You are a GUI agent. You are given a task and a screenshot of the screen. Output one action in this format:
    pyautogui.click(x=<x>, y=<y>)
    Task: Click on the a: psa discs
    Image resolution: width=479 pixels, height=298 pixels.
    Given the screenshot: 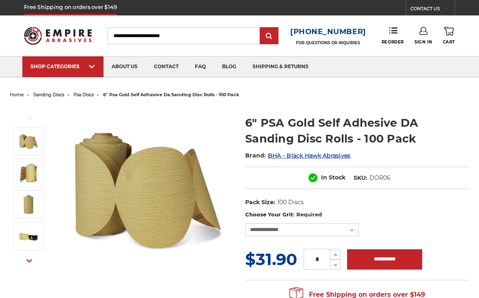 What is the action you would take?
    pyautogui.click(x=84, y=95)
    